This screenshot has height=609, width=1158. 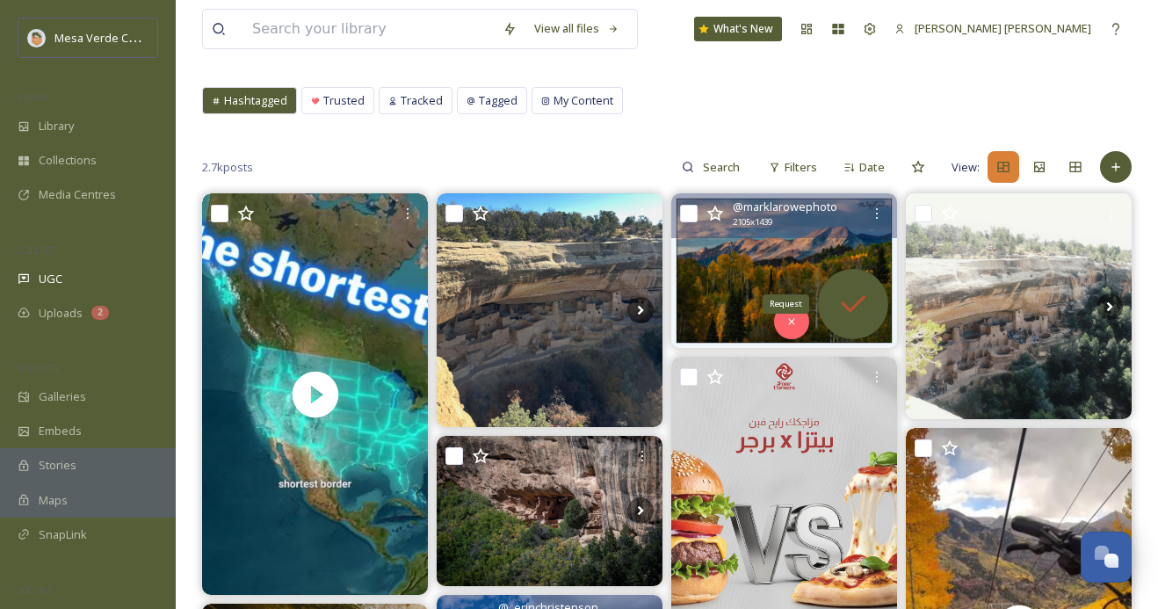 What do you see at coordinates (61, 313) in the screenshot?
I see `span: Uploads` at bounding box center [61, 313].